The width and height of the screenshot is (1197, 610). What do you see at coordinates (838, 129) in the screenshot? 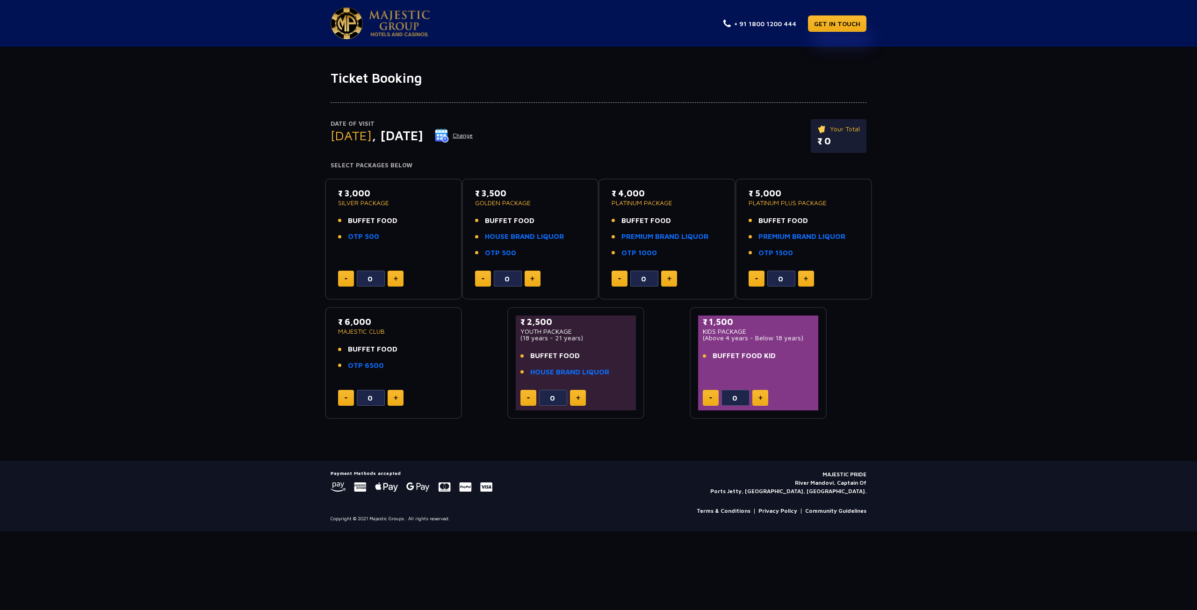
I see `p: Your Total` at bounding box center [838, 129].